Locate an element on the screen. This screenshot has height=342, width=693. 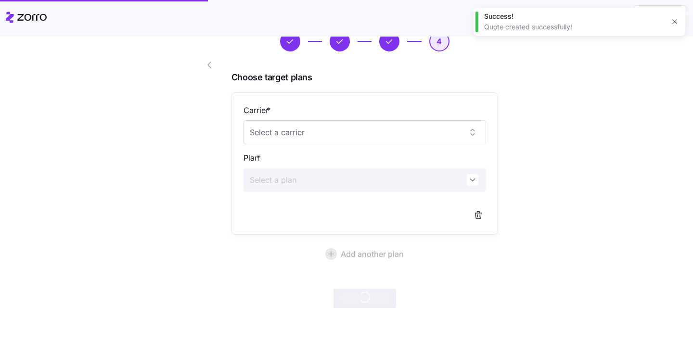
span: Choose target plans is located at coordinates (365, 77).